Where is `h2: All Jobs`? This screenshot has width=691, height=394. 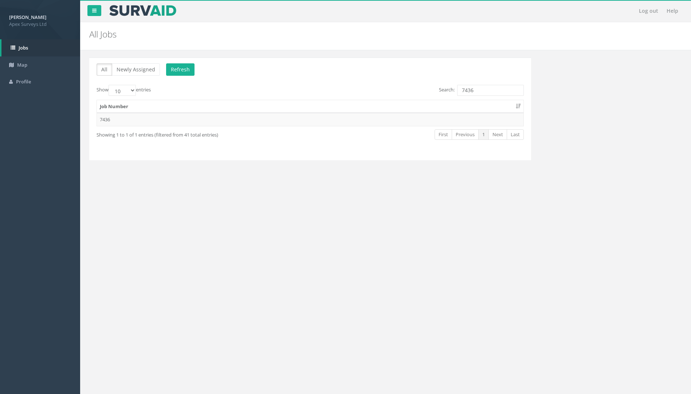
h2: All Jobs is located at coordinates (335, 34).